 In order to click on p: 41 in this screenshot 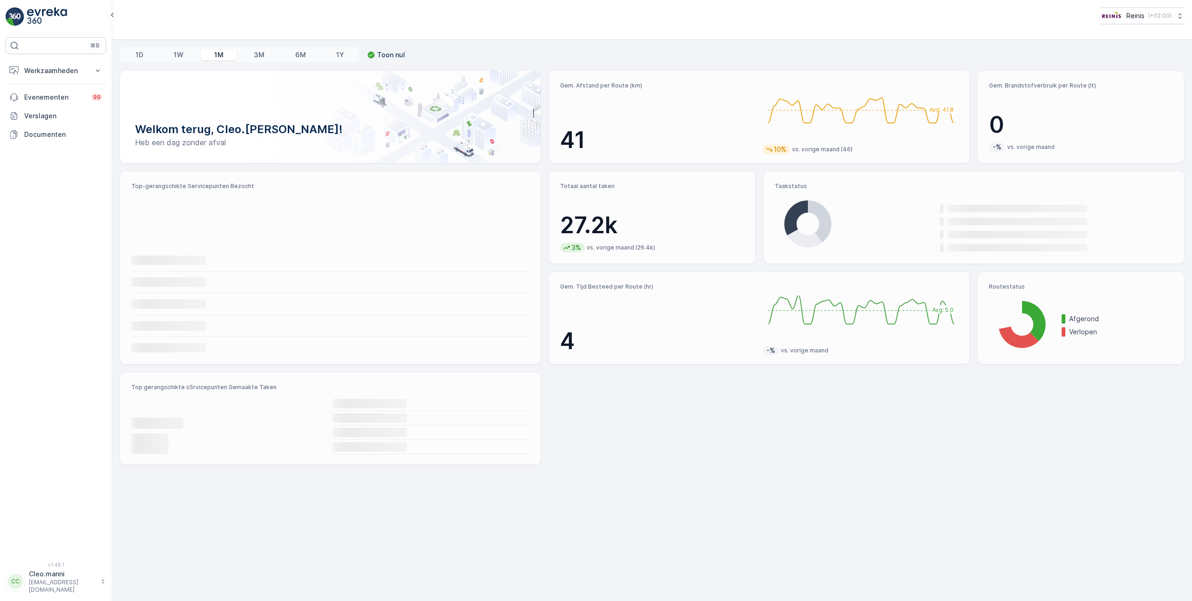, I will do `click(658, 140)`.